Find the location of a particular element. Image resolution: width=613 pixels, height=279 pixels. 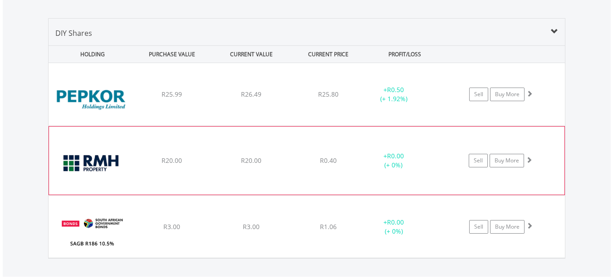

span: R25.99 is located at coordinates (172, 94).